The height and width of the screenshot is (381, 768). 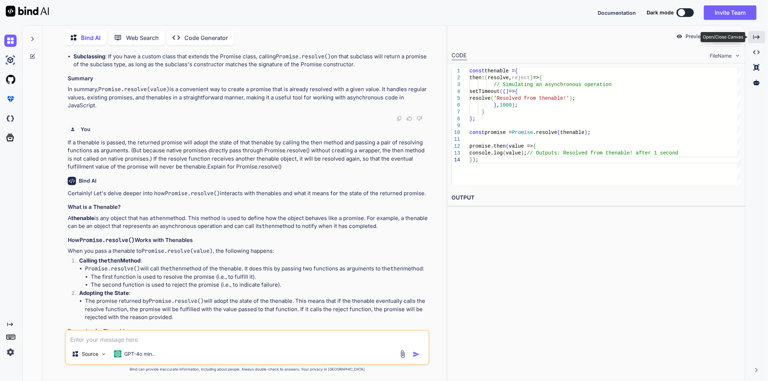 I want to click on h6: You, so click(x=85, y=129).